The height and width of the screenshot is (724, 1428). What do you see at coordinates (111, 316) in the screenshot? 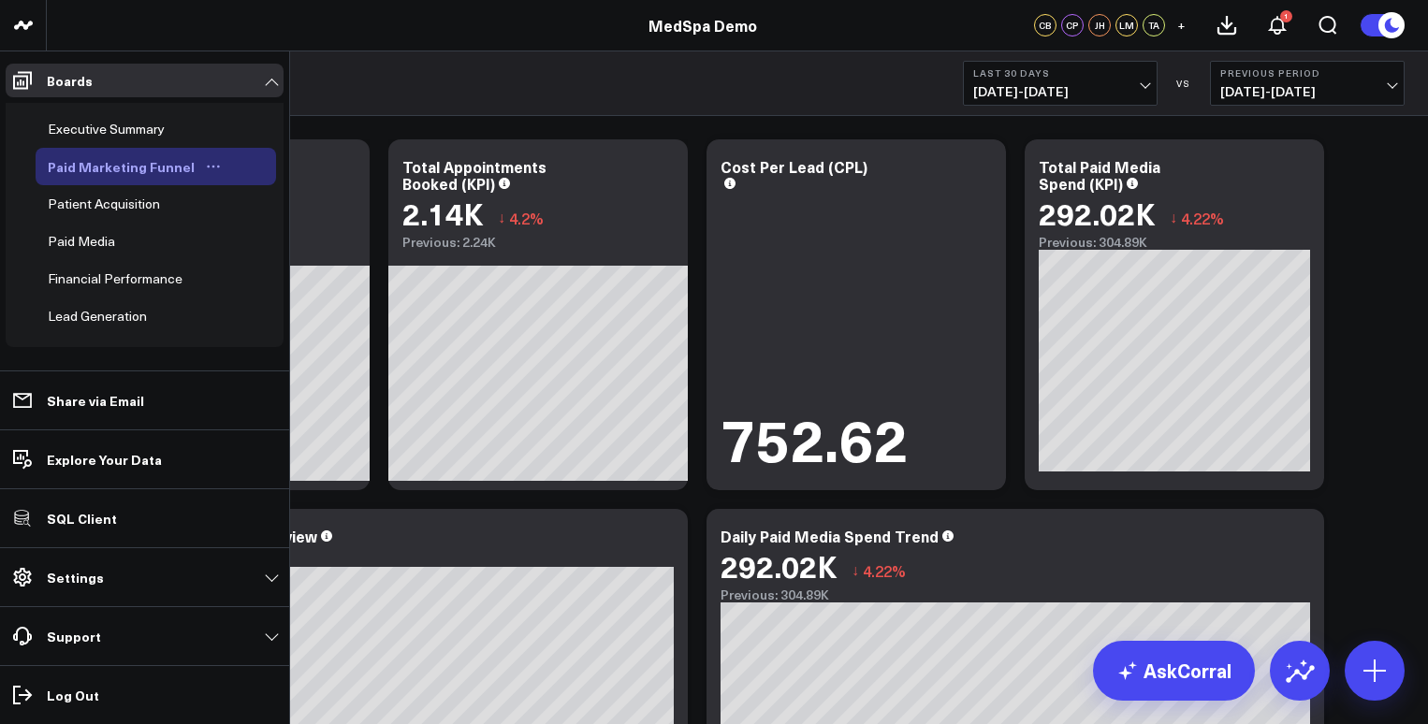
I see `a: Lead GenerationOpen board menu` at bounding box center [111, 316].